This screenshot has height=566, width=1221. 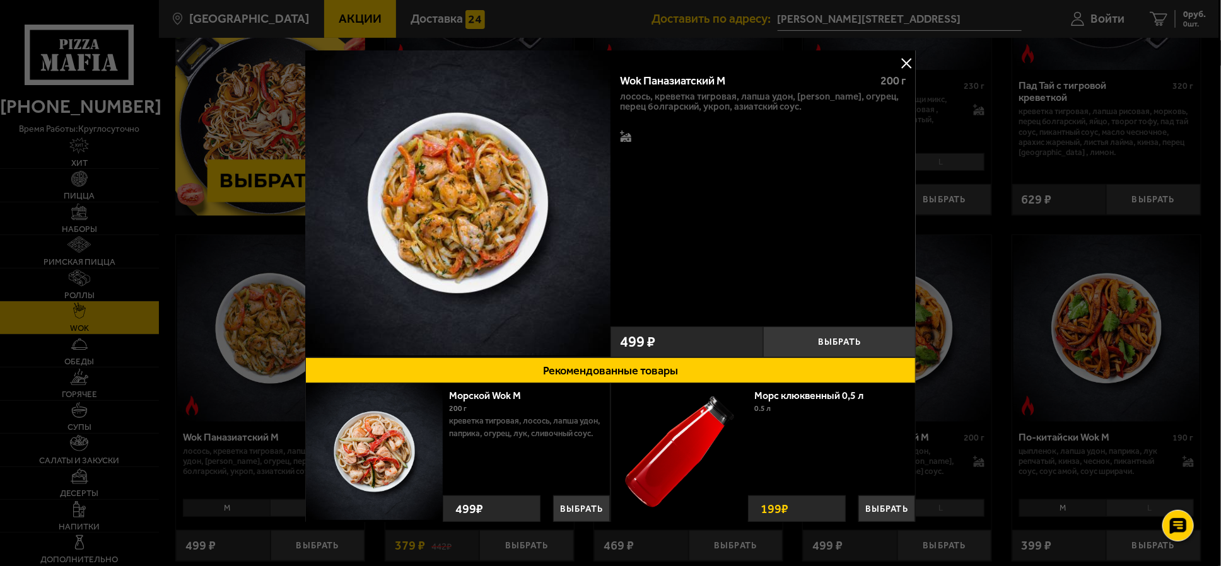 I want to click on span: 499 ₽, so click(x=637, y=342).